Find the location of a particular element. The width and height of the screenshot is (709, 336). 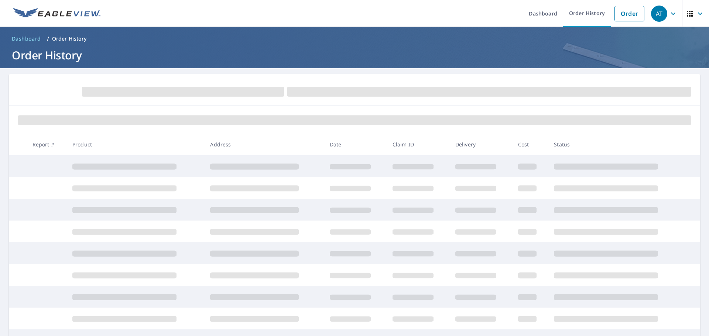

a: Dashboard is located at coordinates (26, 39).